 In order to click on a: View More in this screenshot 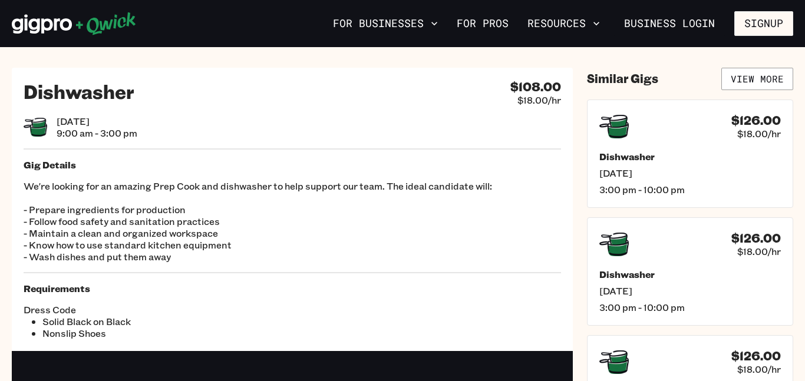, I will do `click(757, 79)`.